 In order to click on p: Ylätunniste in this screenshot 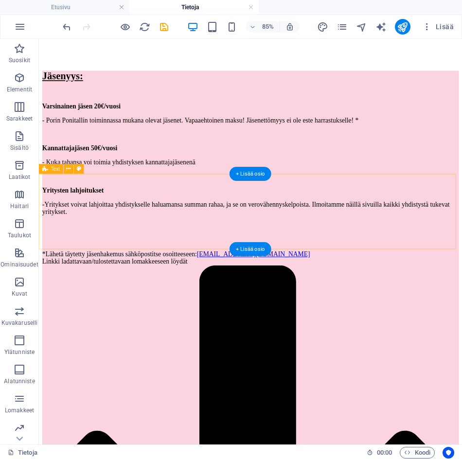, I will do `click(19, 352)`.